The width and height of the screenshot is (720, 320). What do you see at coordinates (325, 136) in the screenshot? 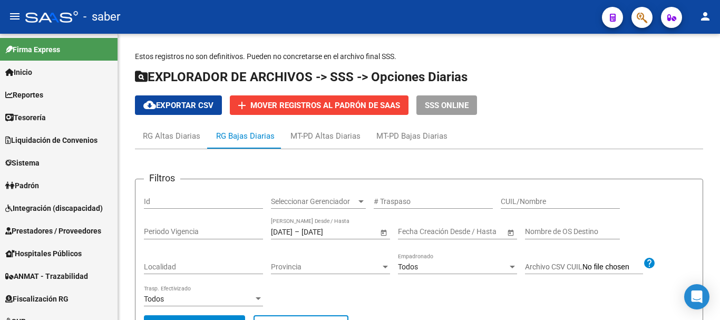
I see `div: MT-PD Altas Diarias` at bounding box center [325, 136].